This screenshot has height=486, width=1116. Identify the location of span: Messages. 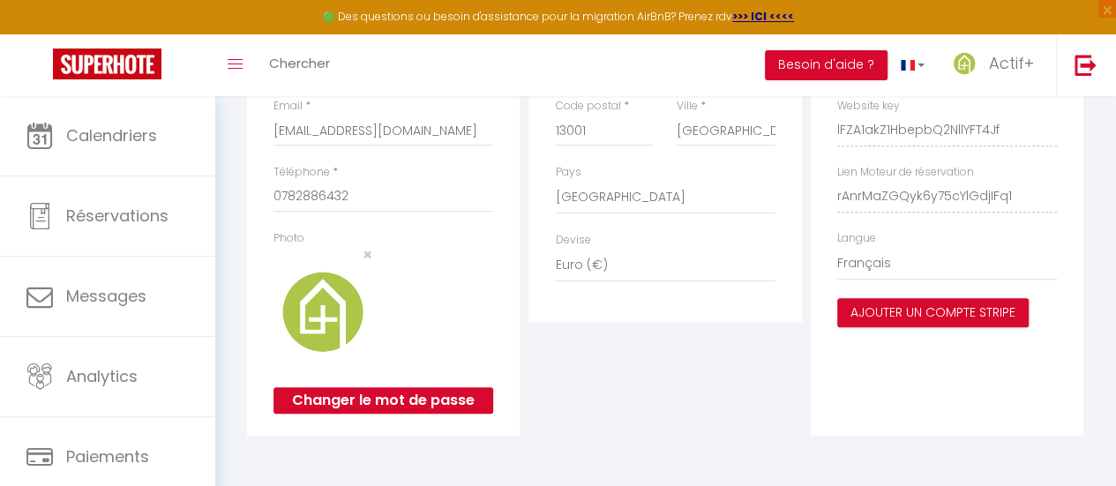
(106, 295).